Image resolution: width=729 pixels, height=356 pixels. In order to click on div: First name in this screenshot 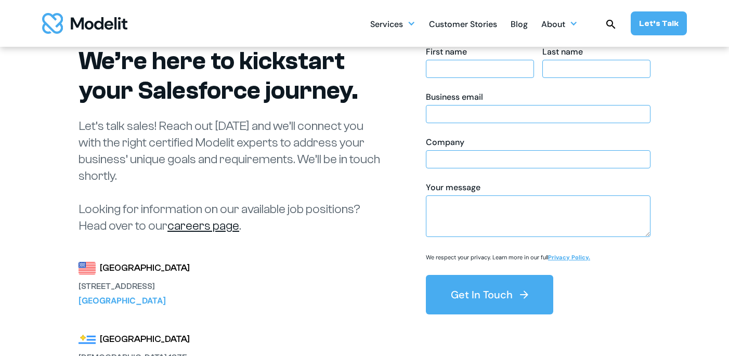, I will do `click(480, 52)`.